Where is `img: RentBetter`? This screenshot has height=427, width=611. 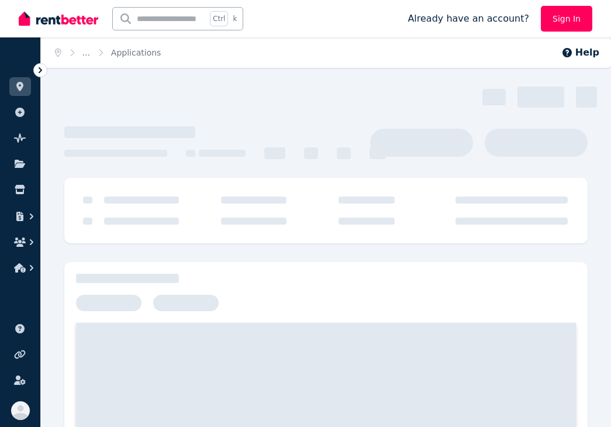
img: RentBetter is located at coordinates (59, 19).